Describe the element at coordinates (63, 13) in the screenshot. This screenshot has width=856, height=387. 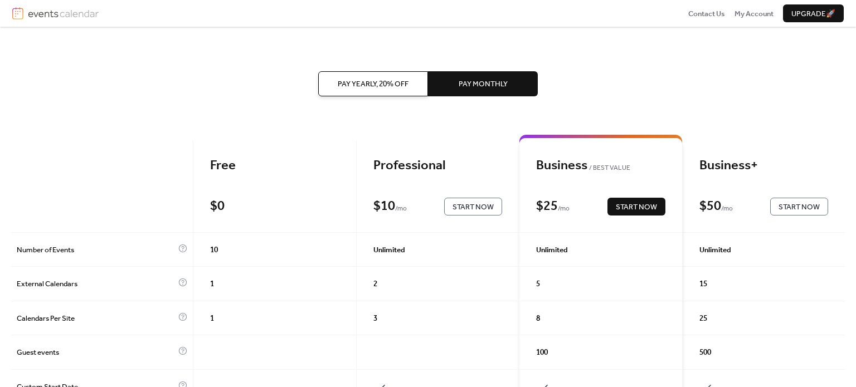
I see `img: logotype` at that location.